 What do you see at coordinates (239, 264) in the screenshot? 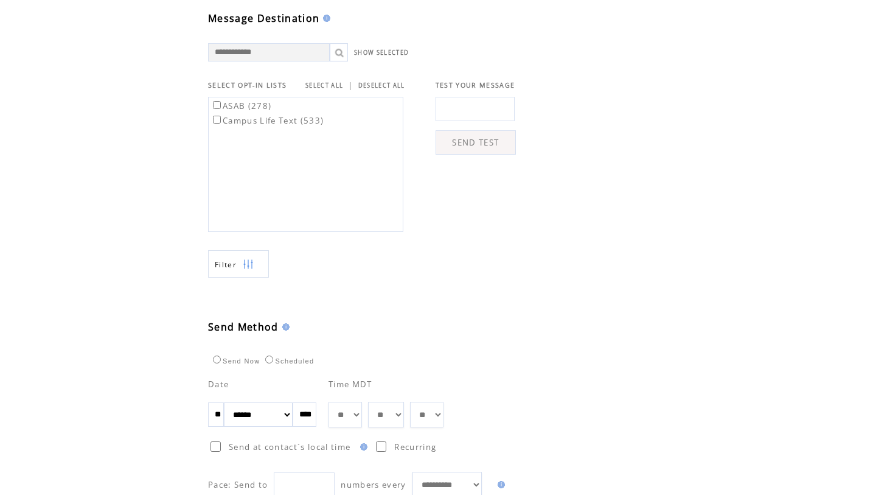
I see `a: Filter` at bounding box center [239, 264].